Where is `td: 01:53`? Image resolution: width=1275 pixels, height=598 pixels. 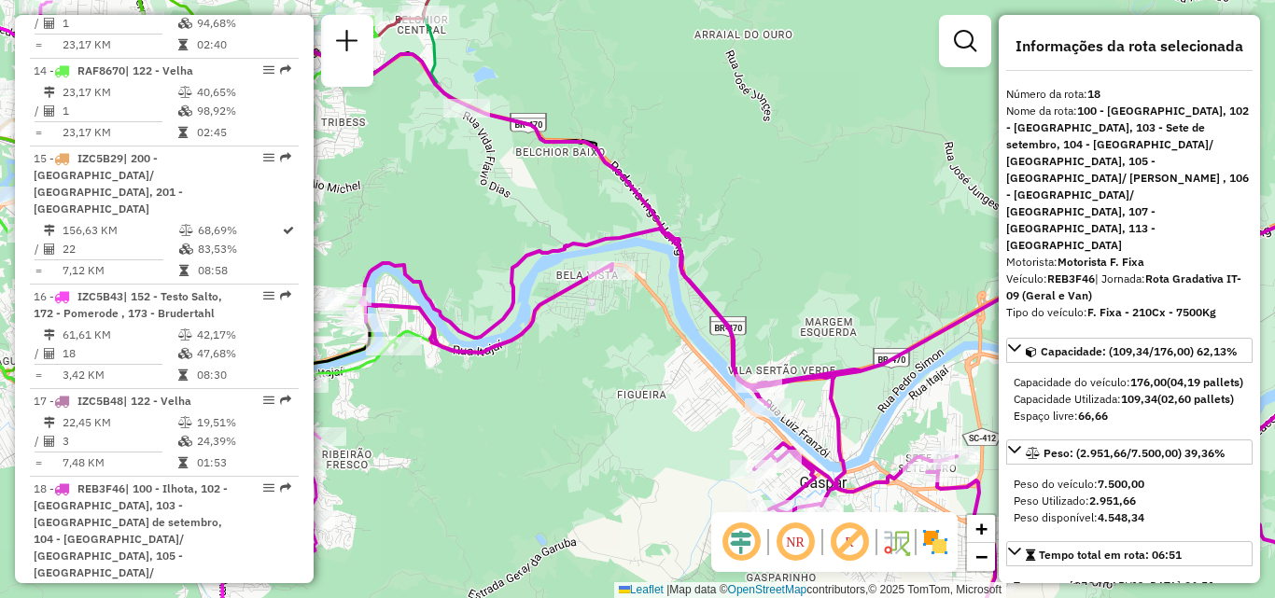
td: 01:53 is located at coordinates (243, 463).